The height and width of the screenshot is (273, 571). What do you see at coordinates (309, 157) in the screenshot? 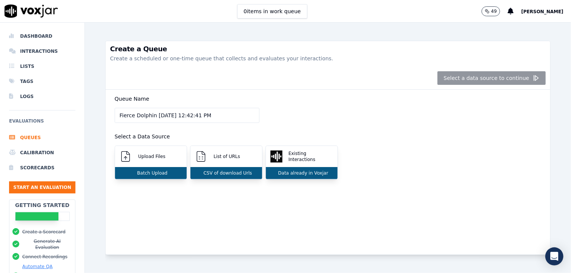
I see `p: Existing Interactions` at bounding box center [309, 157].